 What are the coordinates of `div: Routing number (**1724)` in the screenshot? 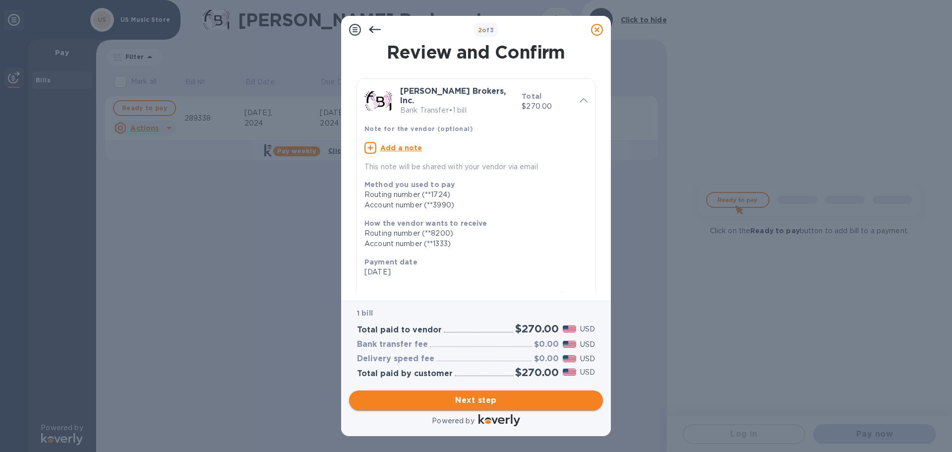 It's located at (472, 194).